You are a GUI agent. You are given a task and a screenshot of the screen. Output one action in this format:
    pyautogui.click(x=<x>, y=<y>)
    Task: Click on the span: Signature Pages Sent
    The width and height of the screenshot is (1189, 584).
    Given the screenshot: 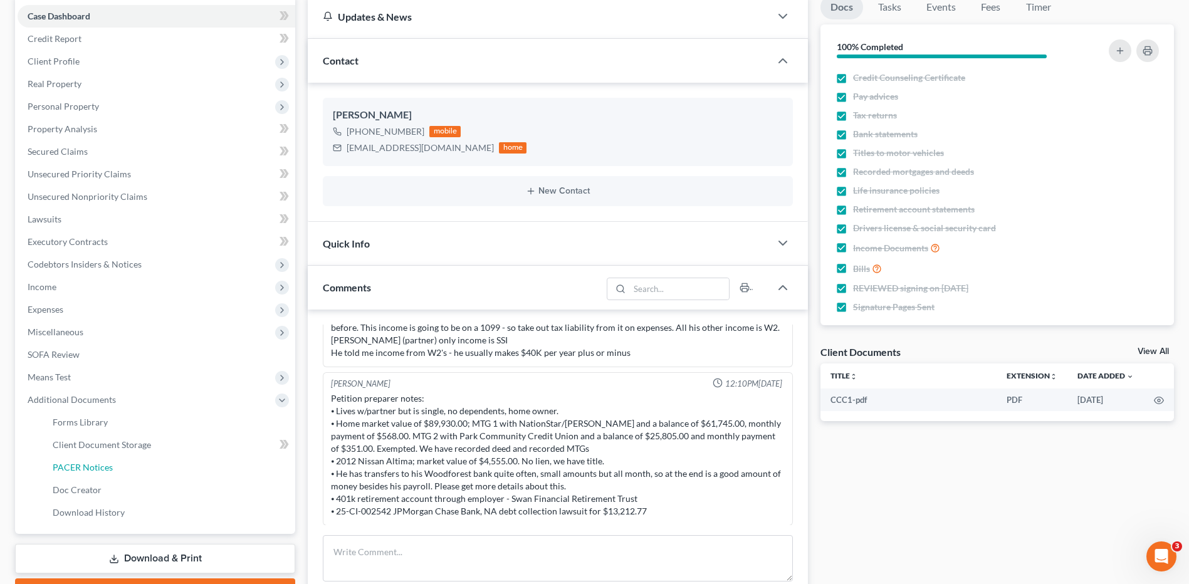 What is the action you would take?
    pyautogui.click(x=894, y=307)
    